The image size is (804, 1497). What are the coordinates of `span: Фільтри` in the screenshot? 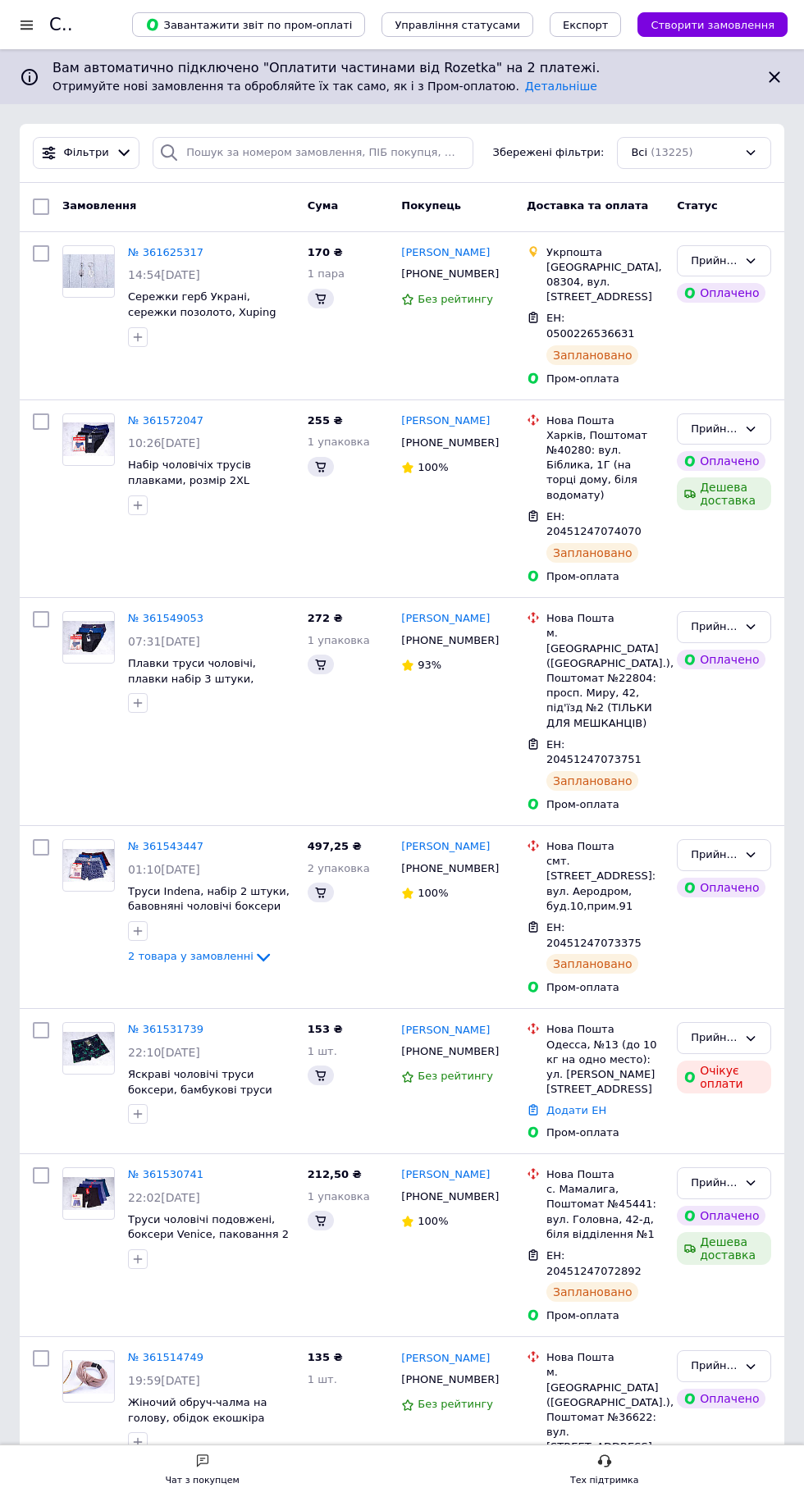 It's located at (86, 153).